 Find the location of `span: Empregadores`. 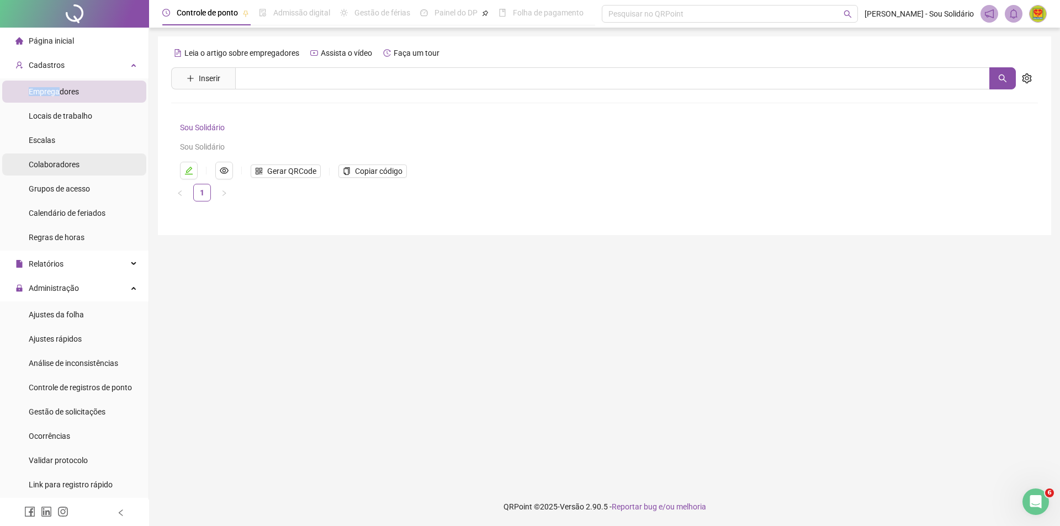

span: Empregadores is located at coordinates (54, 92).